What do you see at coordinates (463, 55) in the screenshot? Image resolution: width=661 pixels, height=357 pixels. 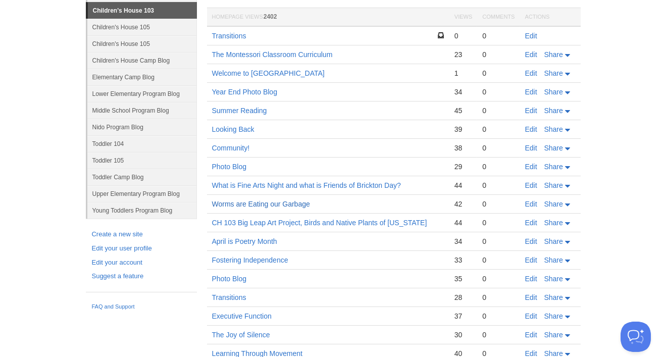 I see `div: 23` at bounding box center [463, 55].